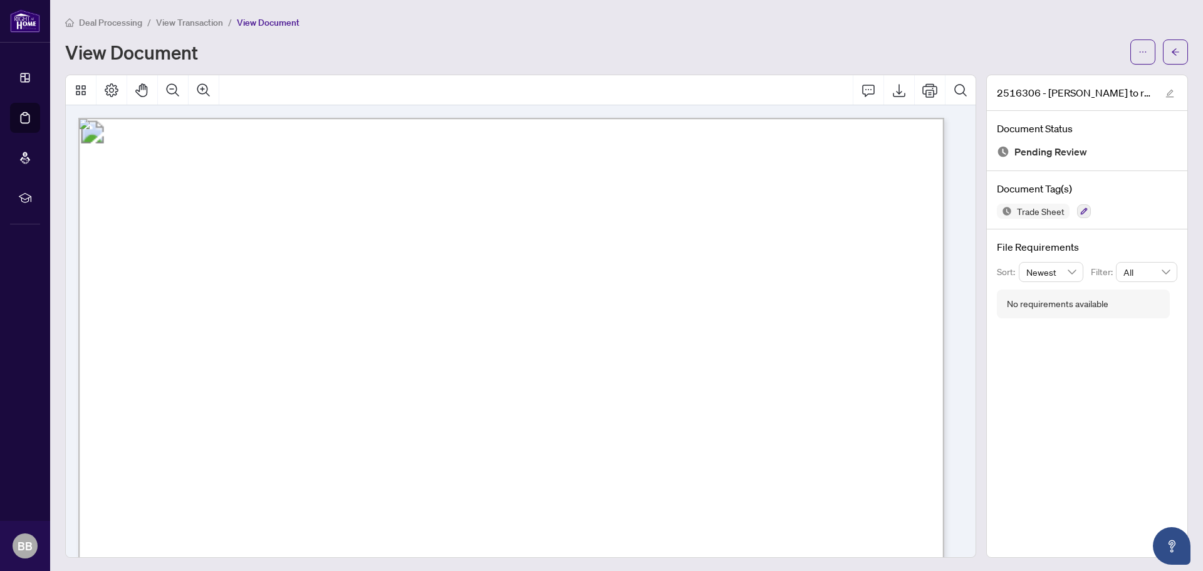 The image size is (1203, 571). I want to click on h4: File Requirements, so click(1087, 247).